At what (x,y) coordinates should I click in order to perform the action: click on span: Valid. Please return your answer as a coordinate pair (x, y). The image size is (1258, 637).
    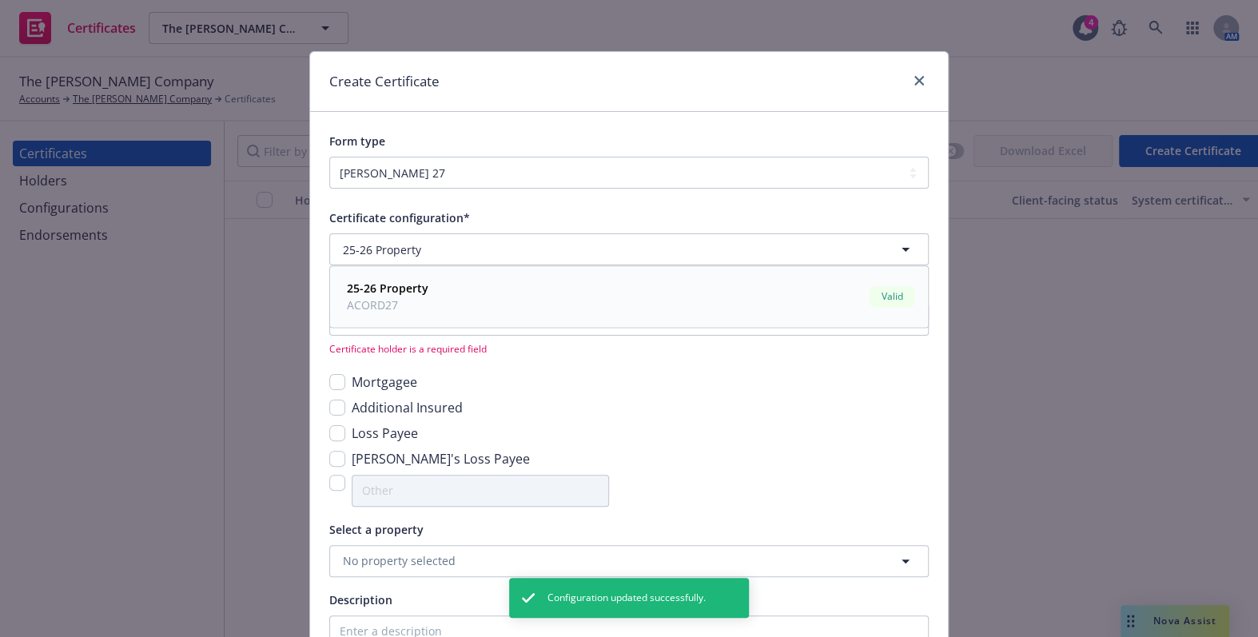
    Looking at the image, I should click on (892, 297).